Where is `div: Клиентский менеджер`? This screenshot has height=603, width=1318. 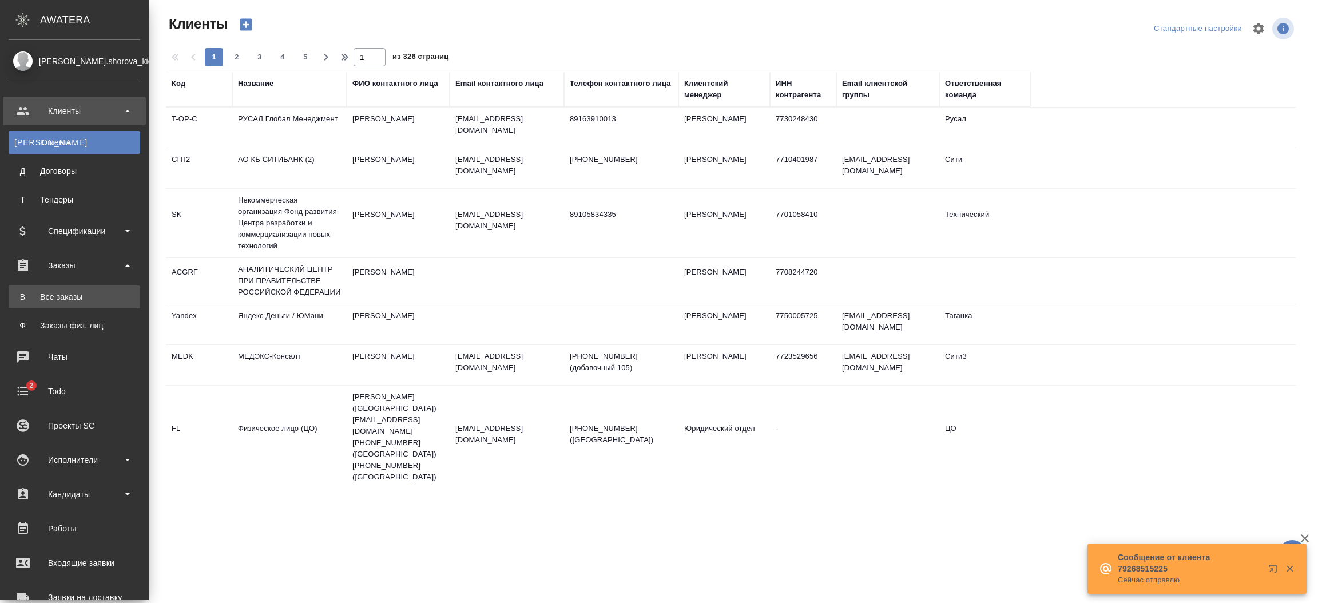
div: Клиентский менеджер is located at coordinates (724, 89).